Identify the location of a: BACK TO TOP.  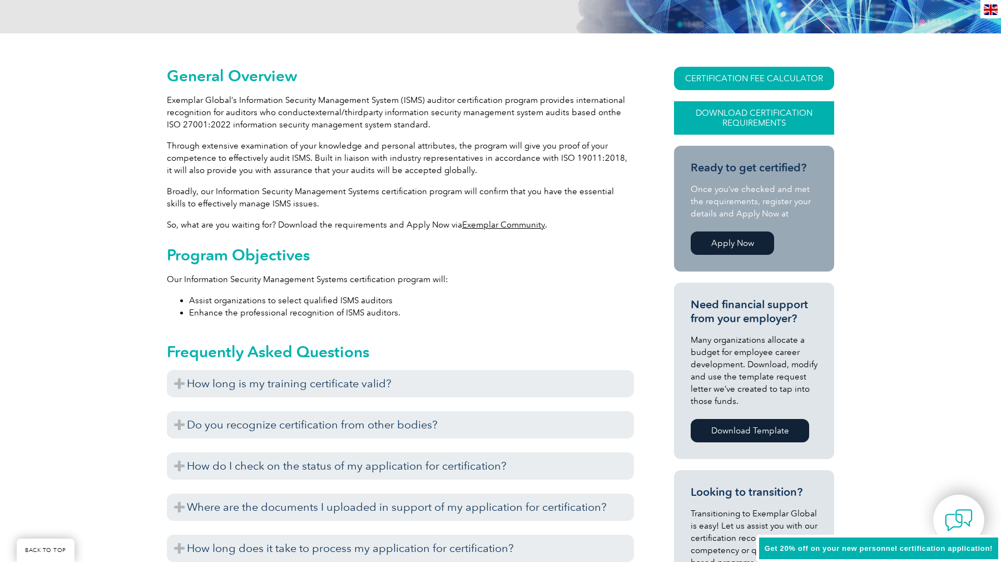
(46, 550).